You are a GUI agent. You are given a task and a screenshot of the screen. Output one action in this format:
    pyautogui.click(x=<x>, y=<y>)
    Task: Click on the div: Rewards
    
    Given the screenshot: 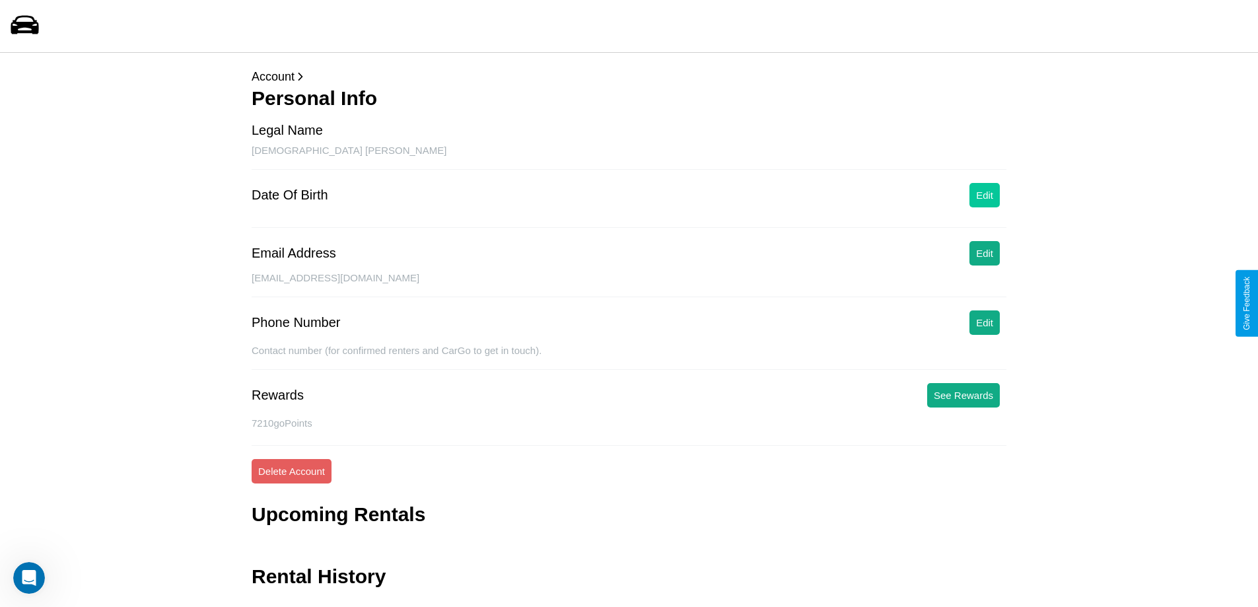 What is the action you would take?
    pyautogui.click(x=277, y=395)
    